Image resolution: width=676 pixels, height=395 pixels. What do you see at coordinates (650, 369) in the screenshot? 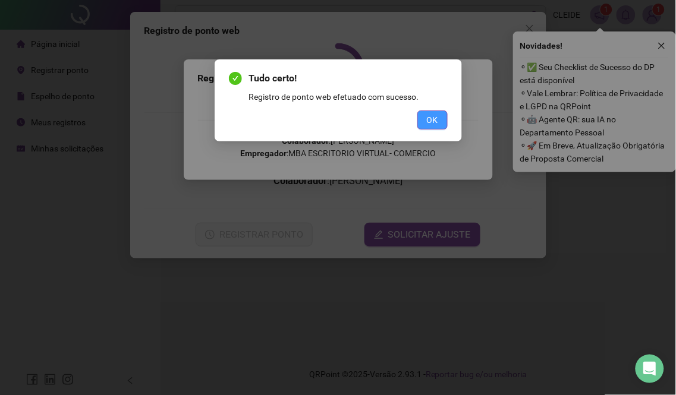
I see `div: Open Intercom Messenger` at bounding box center [650, 369].